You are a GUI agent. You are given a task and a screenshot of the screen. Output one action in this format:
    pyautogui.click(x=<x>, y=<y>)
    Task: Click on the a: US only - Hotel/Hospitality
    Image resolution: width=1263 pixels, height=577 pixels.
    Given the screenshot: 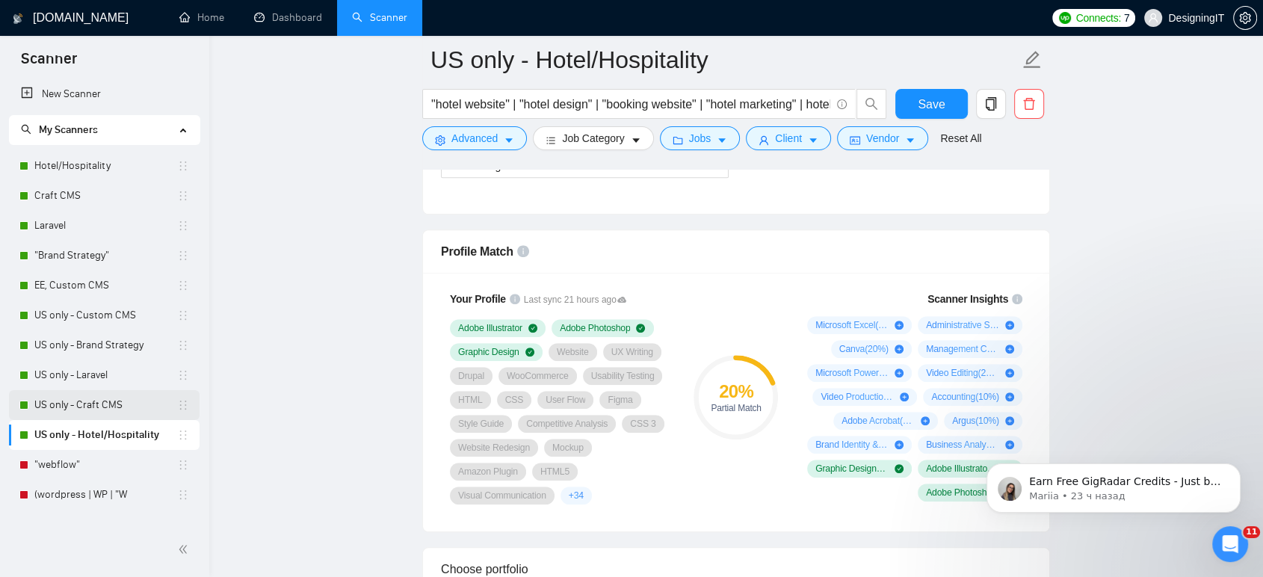 What is the action you would take?
    pyautogui.click(x=105, y=435)
    